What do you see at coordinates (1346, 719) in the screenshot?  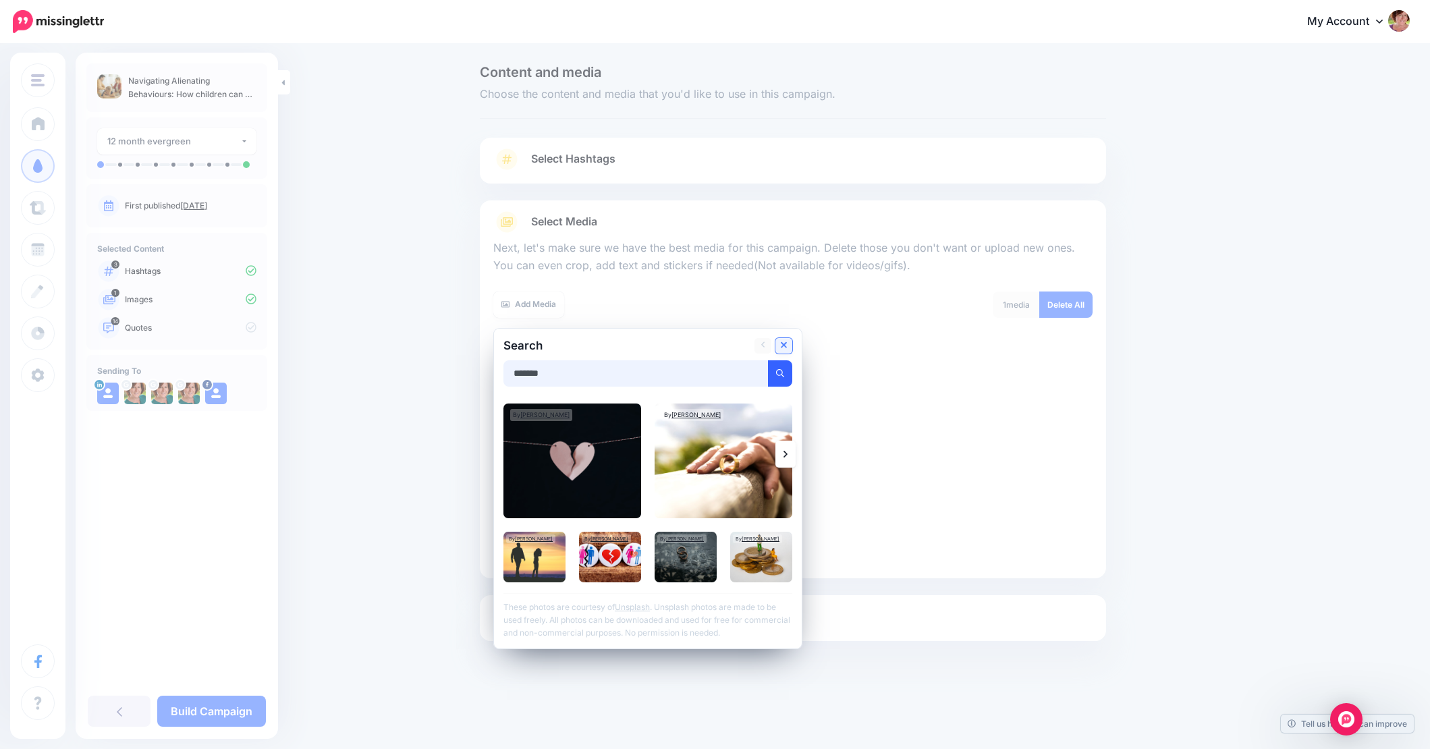 I see `div: Open Intercom Messenger` at bounding box center [1346, 719].